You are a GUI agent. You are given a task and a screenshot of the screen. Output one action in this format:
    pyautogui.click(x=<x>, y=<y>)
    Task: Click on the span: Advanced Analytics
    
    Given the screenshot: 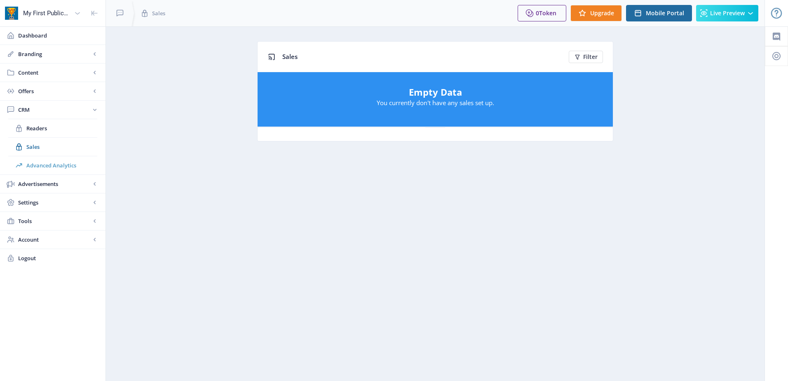 What is the action you would take?
    pyautogui.click(x=62, y=165)
    